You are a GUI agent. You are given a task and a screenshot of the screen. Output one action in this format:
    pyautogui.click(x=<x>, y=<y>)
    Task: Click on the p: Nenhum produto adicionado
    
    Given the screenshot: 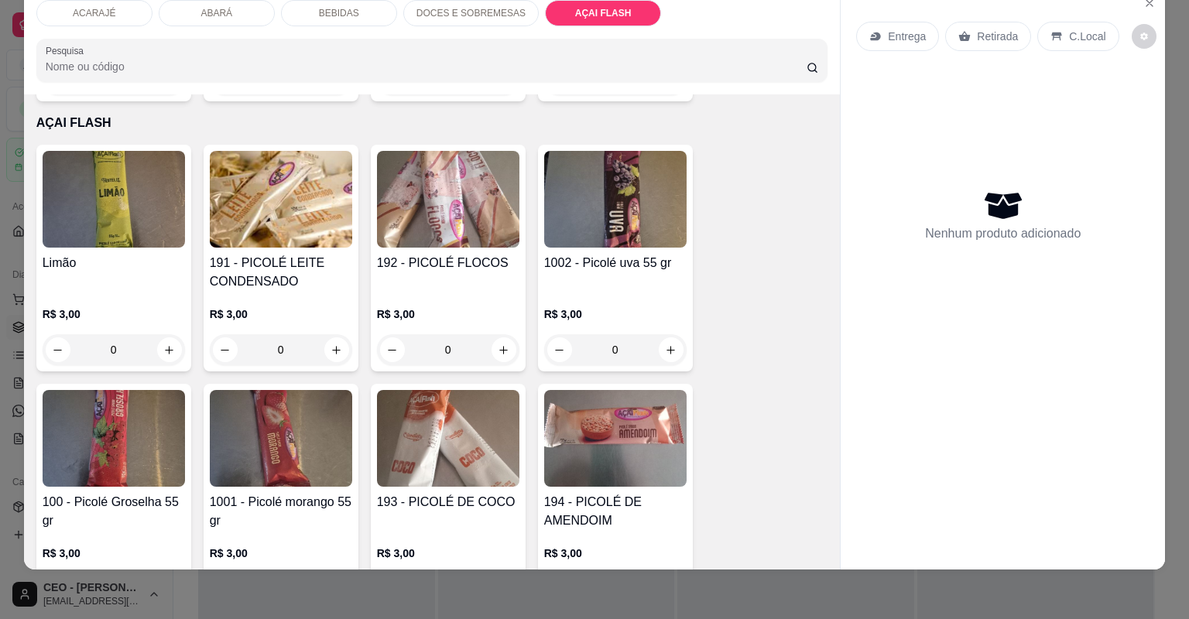 What is the action you would take?
    pyautogui.click(x=1002, y=234)
    